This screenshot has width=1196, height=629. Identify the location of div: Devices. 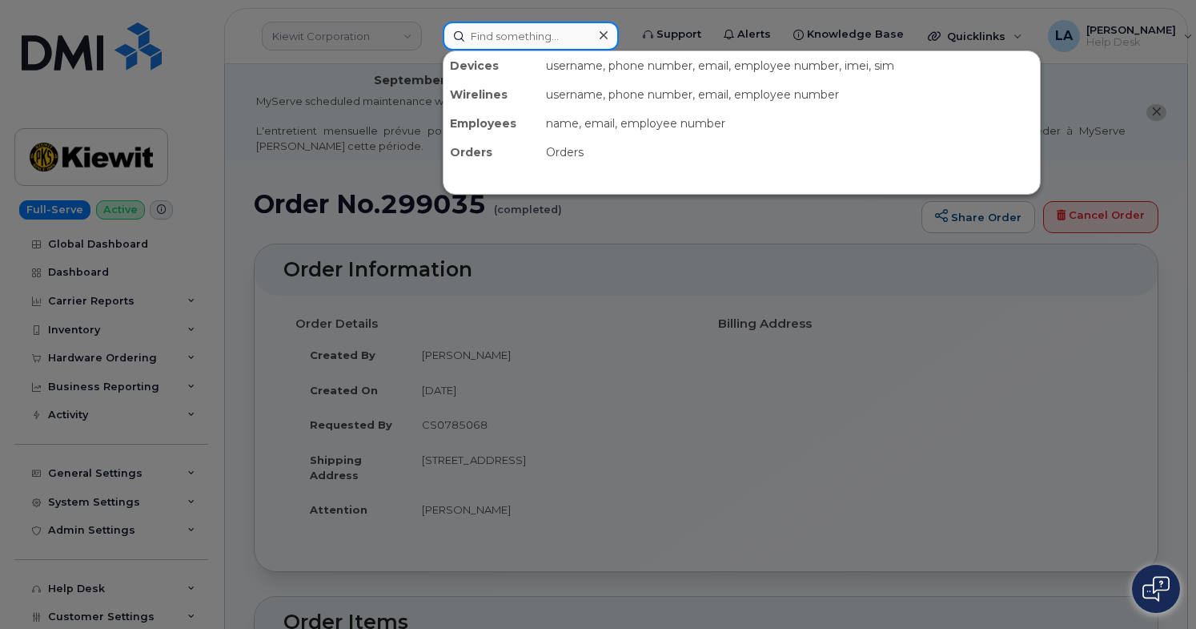
(492, 66).